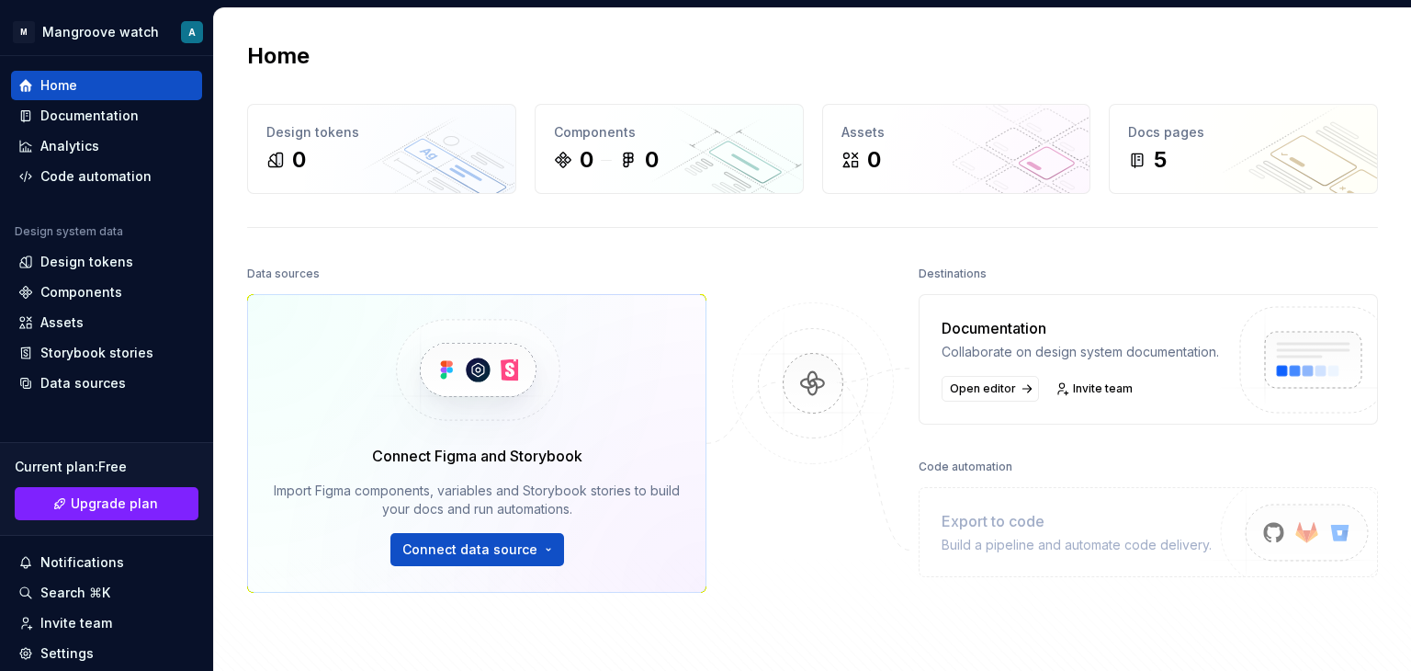 This screenshot has height=671, width=1411. Describe the element at coordinates (100, 32) in the screenshot. I see `div: Mangroove watch` at that location.